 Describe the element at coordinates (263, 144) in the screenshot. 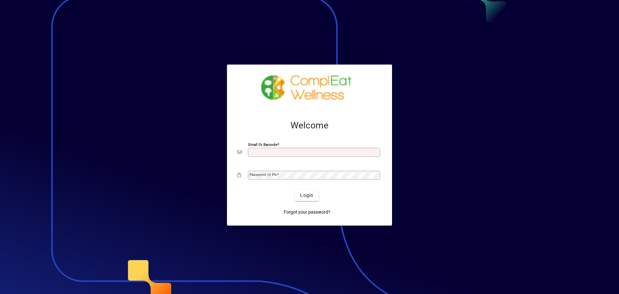

I see `mat-label: Email or Barcode` at that location.